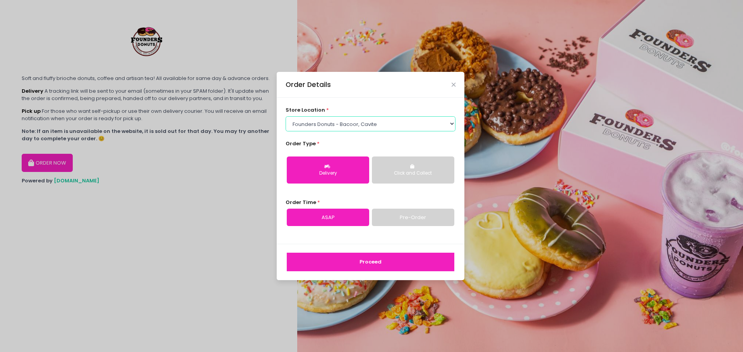 The width and height of the screenshot is (743, 352). Describe the element at coordinates (413, 170) in the screenshot. I see `button: Click and Collect` at that location.